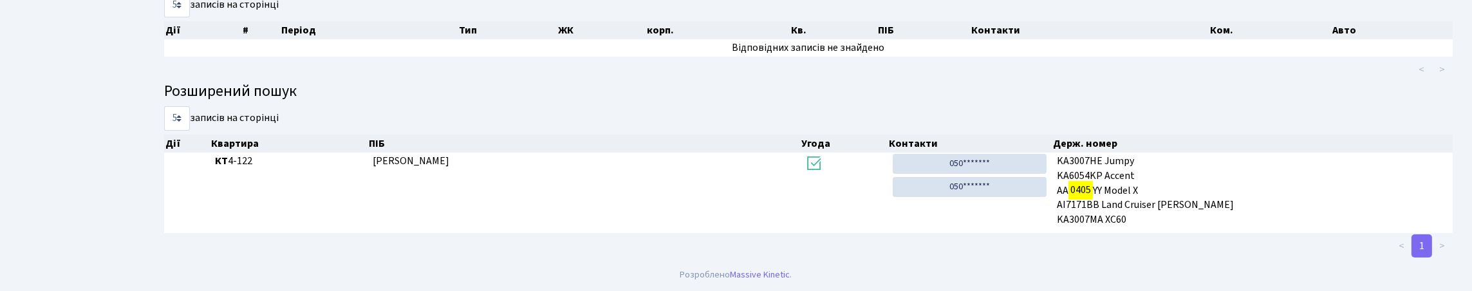  I want to click on th: Період, so click(369, 30).